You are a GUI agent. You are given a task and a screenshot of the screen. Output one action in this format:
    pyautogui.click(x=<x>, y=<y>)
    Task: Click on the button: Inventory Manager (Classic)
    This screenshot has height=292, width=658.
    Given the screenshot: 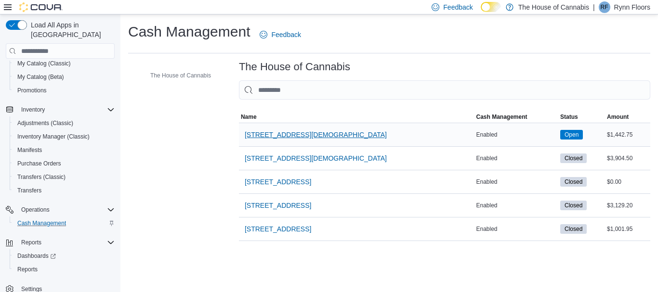 What is the action you would take?
    pyautogui.click(x=64, y=137)
    